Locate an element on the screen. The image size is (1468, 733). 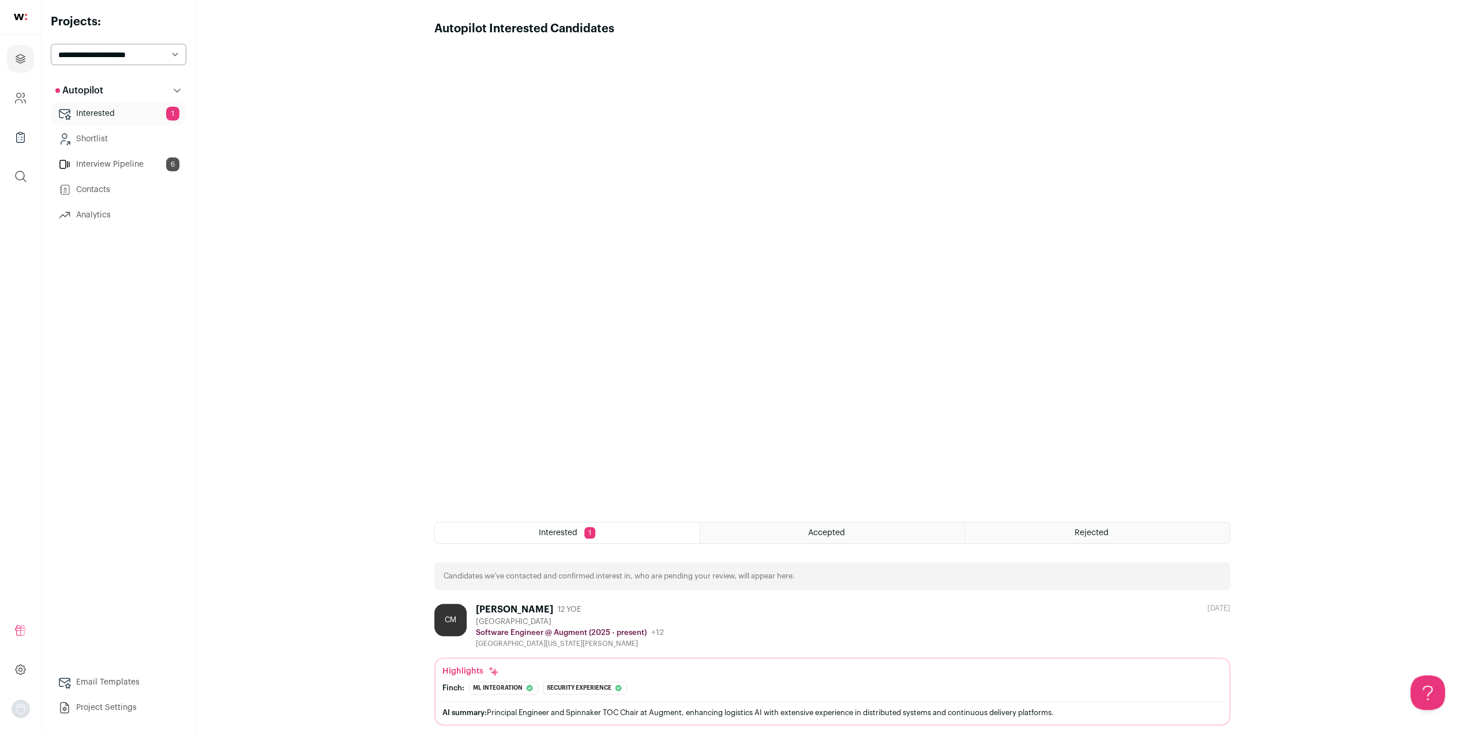
a: Company Lists is located at coordinates (20, 137).